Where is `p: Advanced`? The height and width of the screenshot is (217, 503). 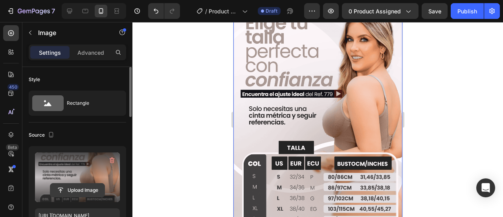 p: Advanced is located at coordinates (91, 52).